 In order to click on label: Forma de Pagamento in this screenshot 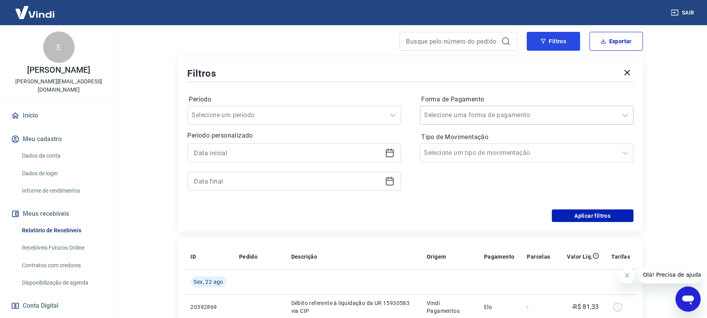, I will do `click(527, 99)`.